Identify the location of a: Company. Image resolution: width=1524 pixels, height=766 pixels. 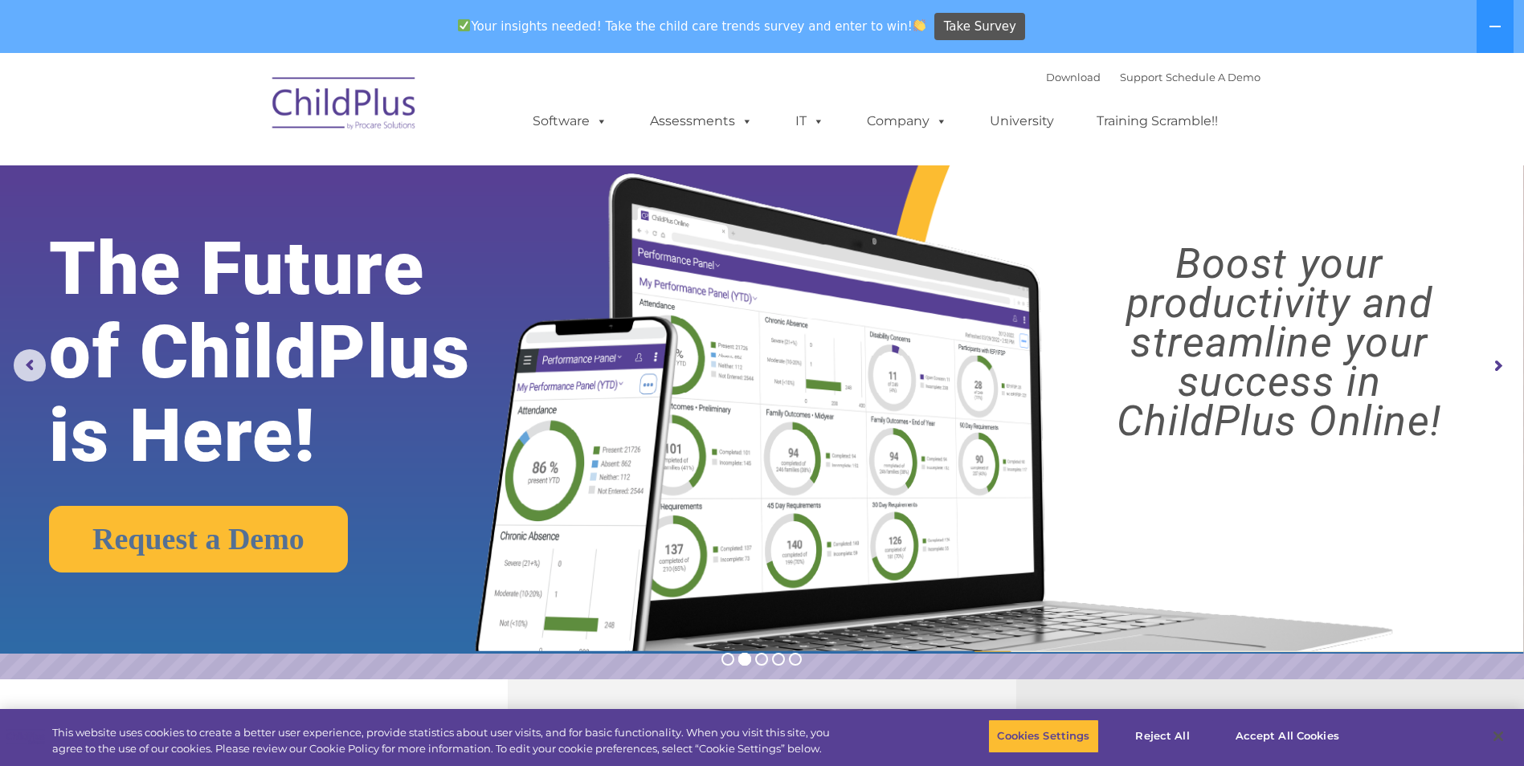
(907, 121).